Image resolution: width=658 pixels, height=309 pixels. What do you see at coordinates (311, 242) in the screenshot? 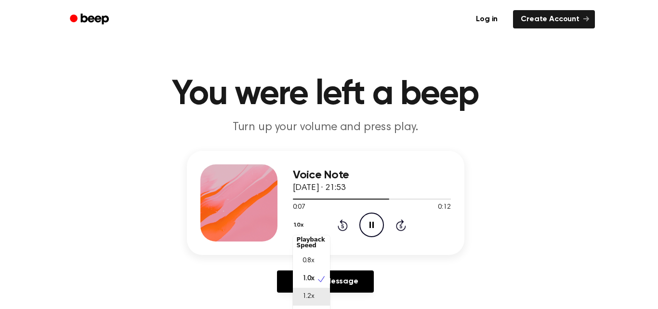
I see `div: Playback Speed` at bounding box center [311, 242].